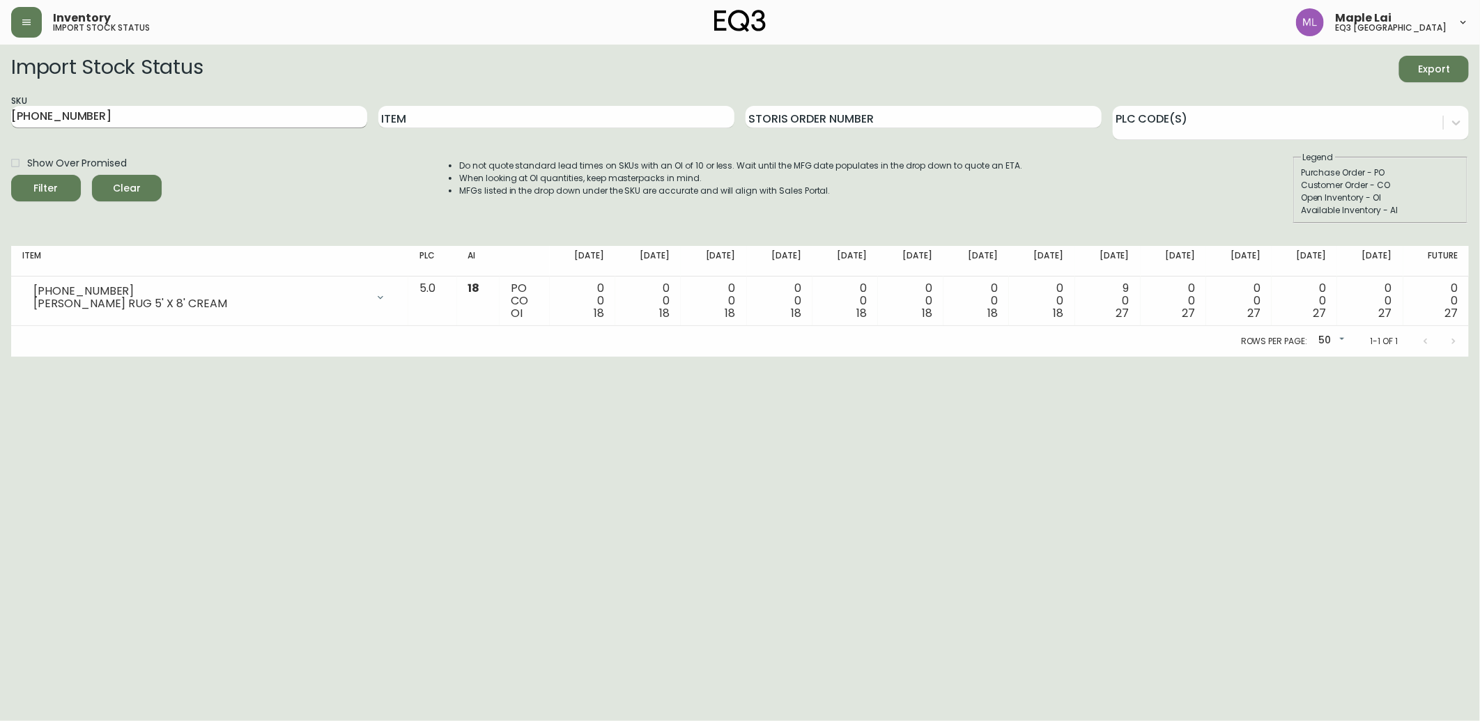 Image resolution: width=1480 pixels, height=721 pixels. What do you see at coordinates (46, 188) in the screenshot?
I see `div: Filter` at bounding box center [46, 188].